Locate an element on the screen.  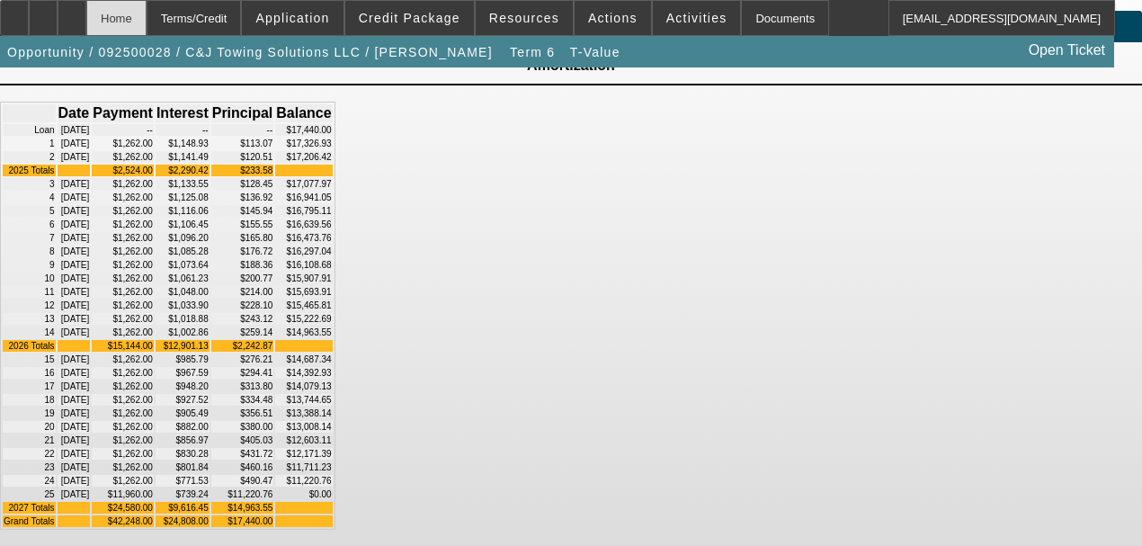
td: Loan is located at coordinates (29, 129).